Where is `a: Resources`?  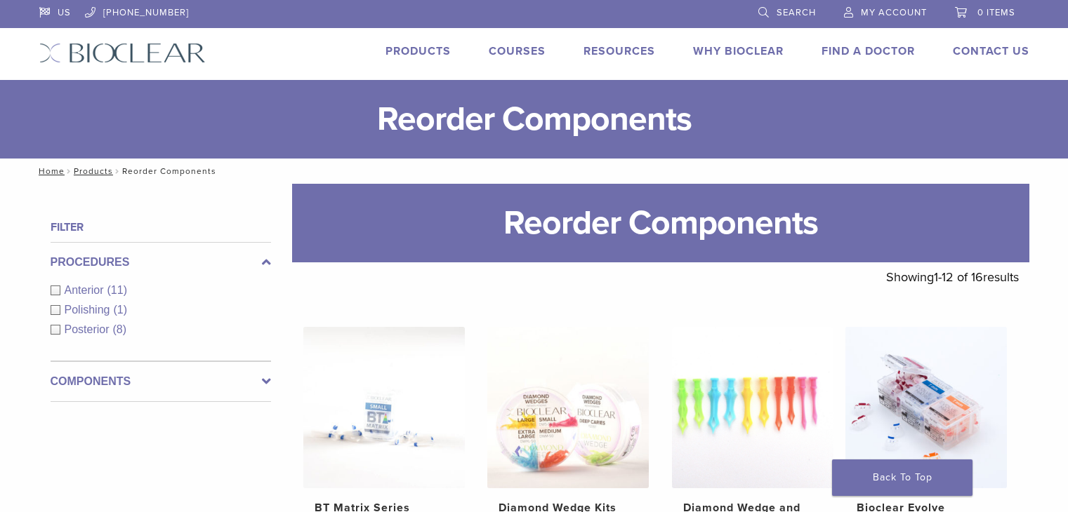
a: Resources is located at coordinates (619, 51).